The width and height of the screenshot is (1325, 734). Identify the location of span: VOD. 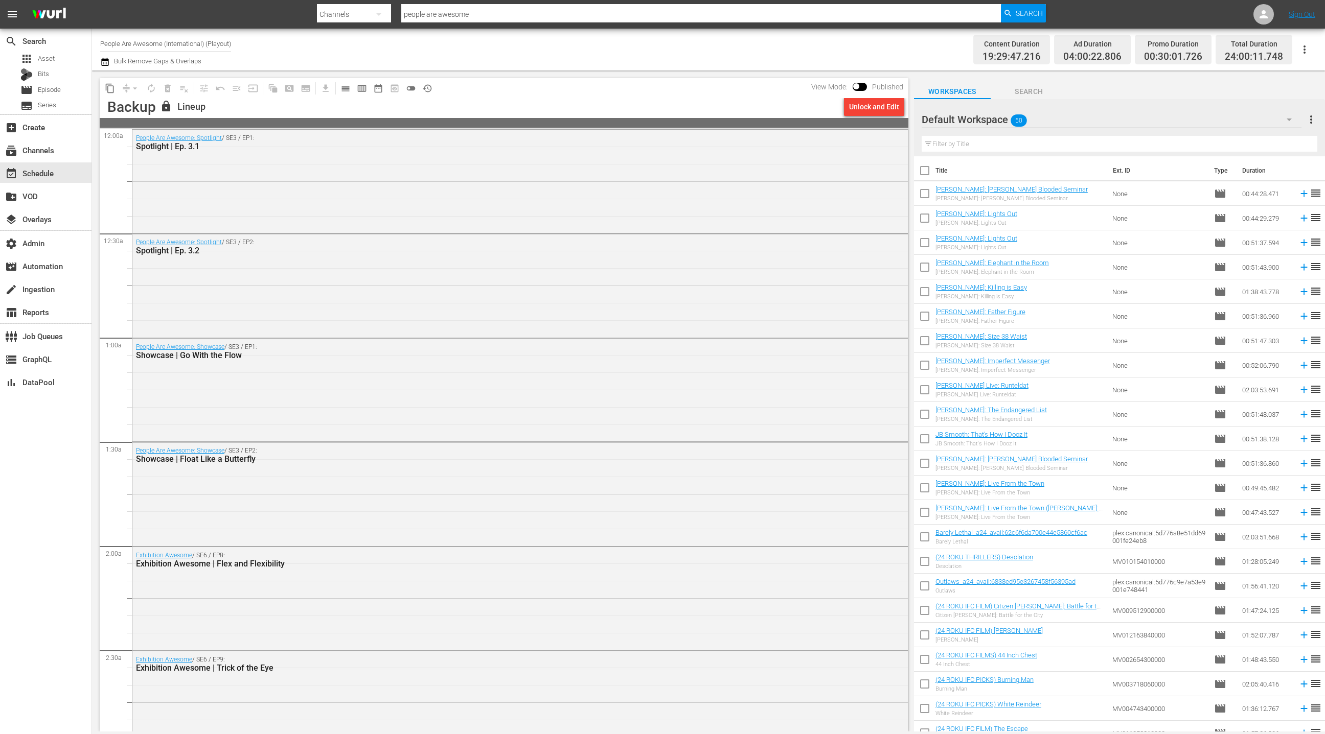
(11, 197).